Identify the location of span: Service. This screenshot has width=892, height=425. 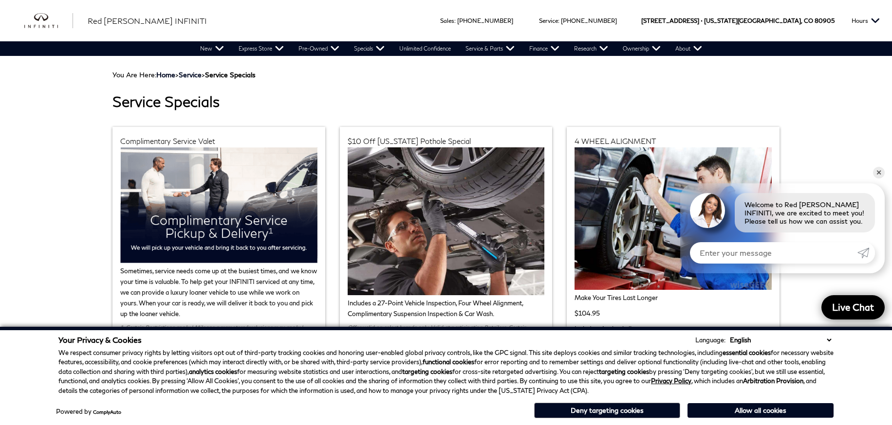
(548, 20).